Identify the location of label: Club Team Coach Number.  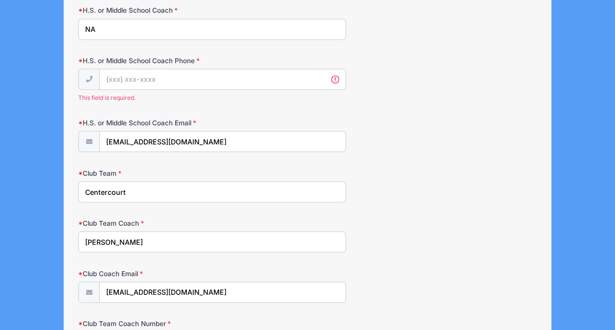
(155, 323).